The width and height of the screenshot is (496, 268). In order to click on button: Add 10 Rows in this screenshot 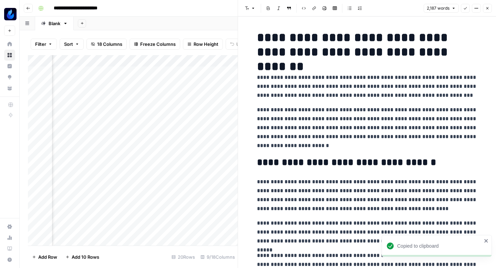, I will do `click(82, 257)`.